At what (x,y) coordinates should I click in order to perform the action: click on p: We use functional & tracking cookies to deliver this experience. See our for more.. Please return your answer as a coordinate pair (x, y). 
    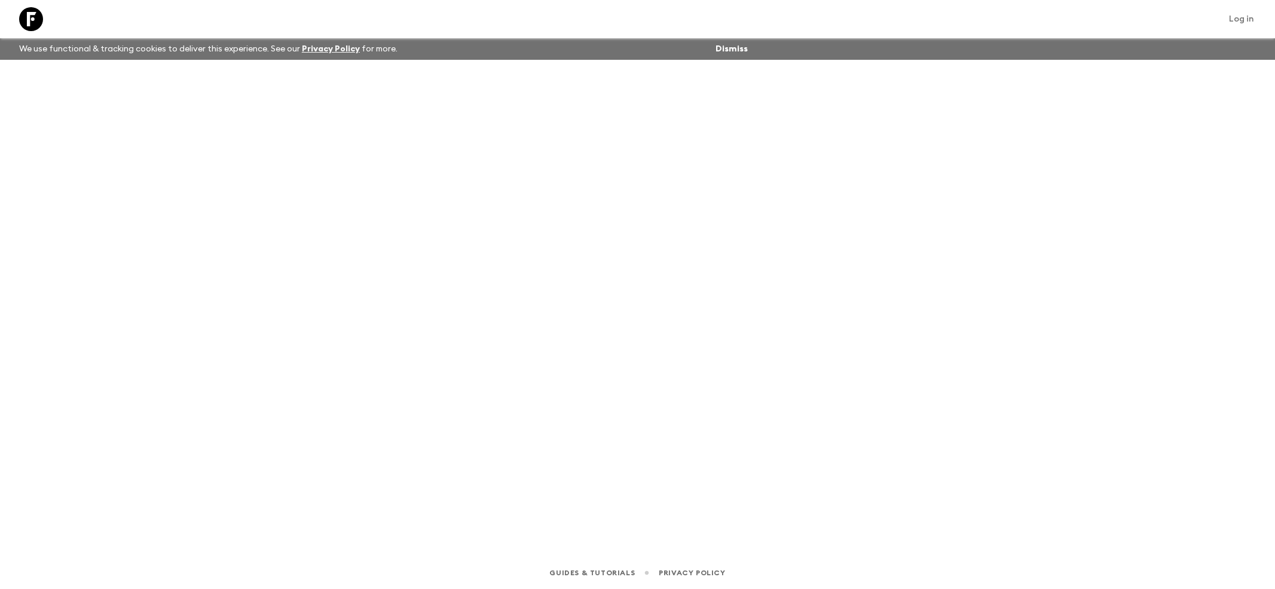
    Looking at the image, I should click on (208, 49).